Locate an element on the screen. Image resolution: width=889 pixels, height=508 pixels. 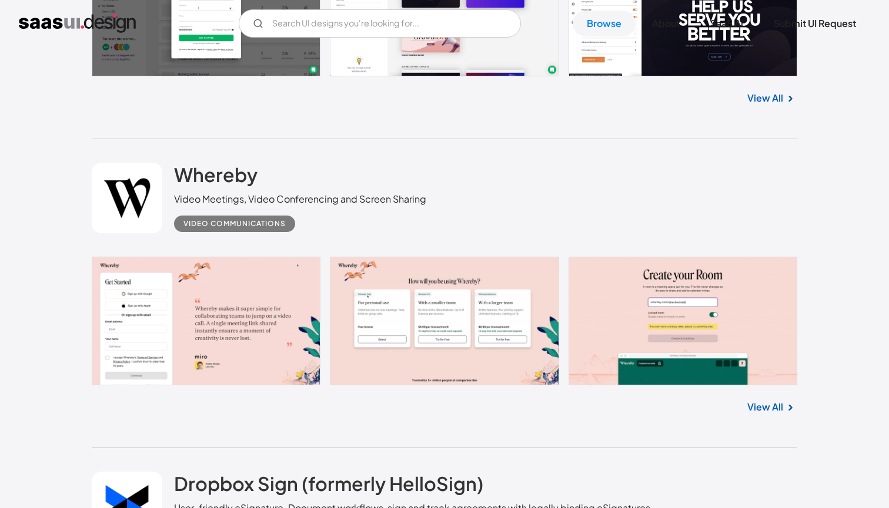
a: home is located at coordinates (77, 24).